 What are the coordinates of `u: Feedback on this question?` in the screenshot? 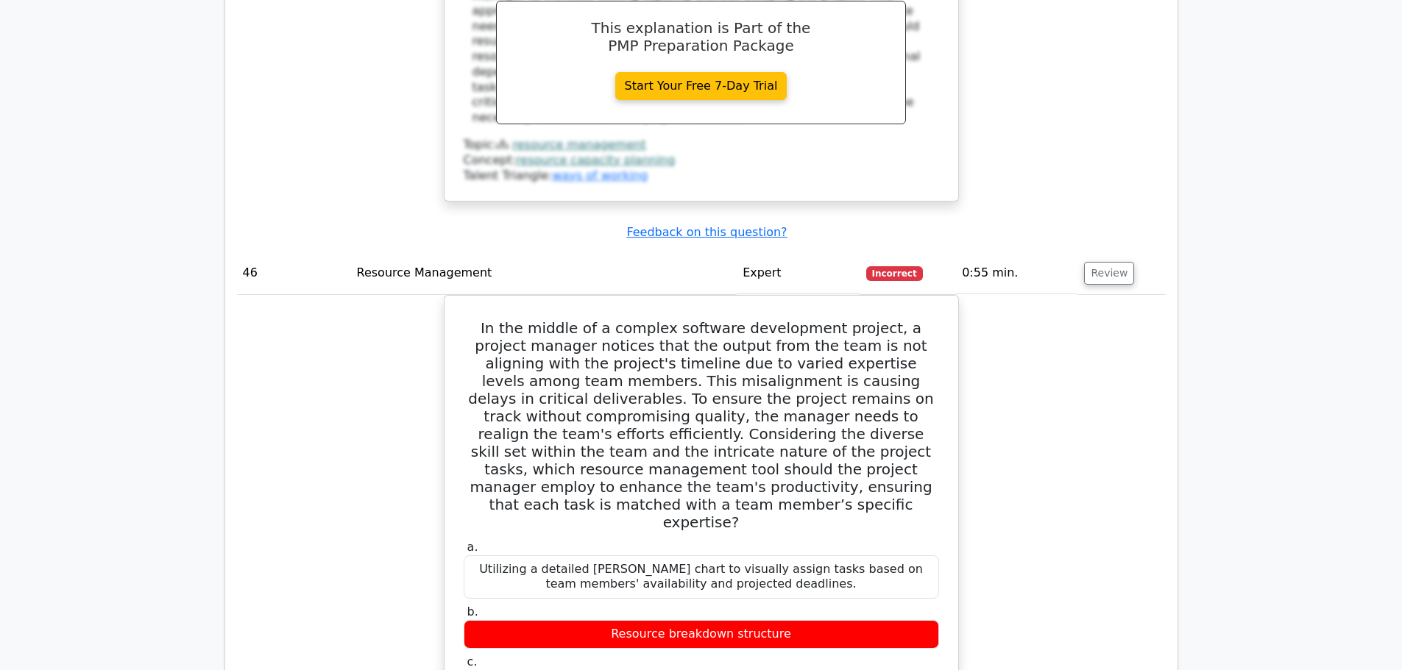 It's located at (706, 232).